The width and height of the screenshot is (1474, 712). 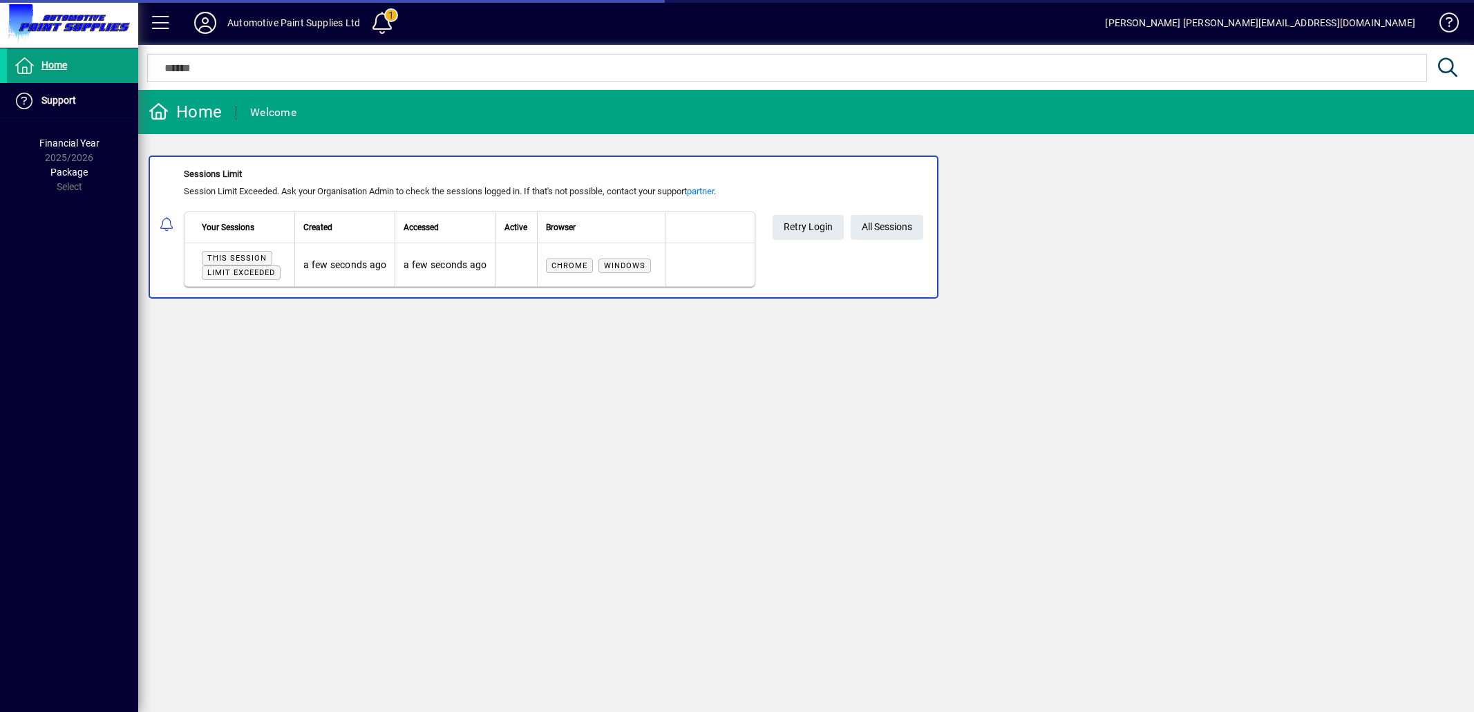 I want to click on div: Welcome, so click(x=273, y=113).